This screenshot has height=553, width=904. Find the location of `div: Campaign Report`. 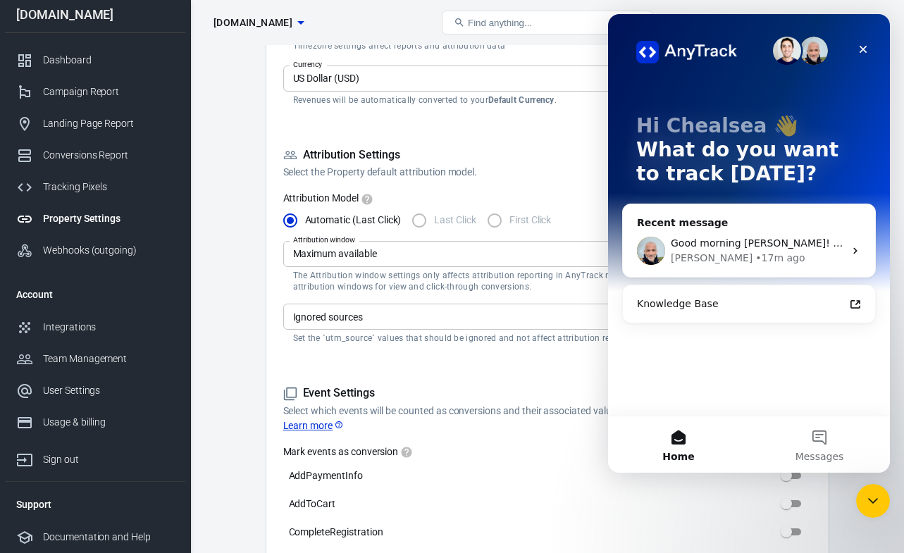

div: Campaign Report is located at coordinates (108, 92).